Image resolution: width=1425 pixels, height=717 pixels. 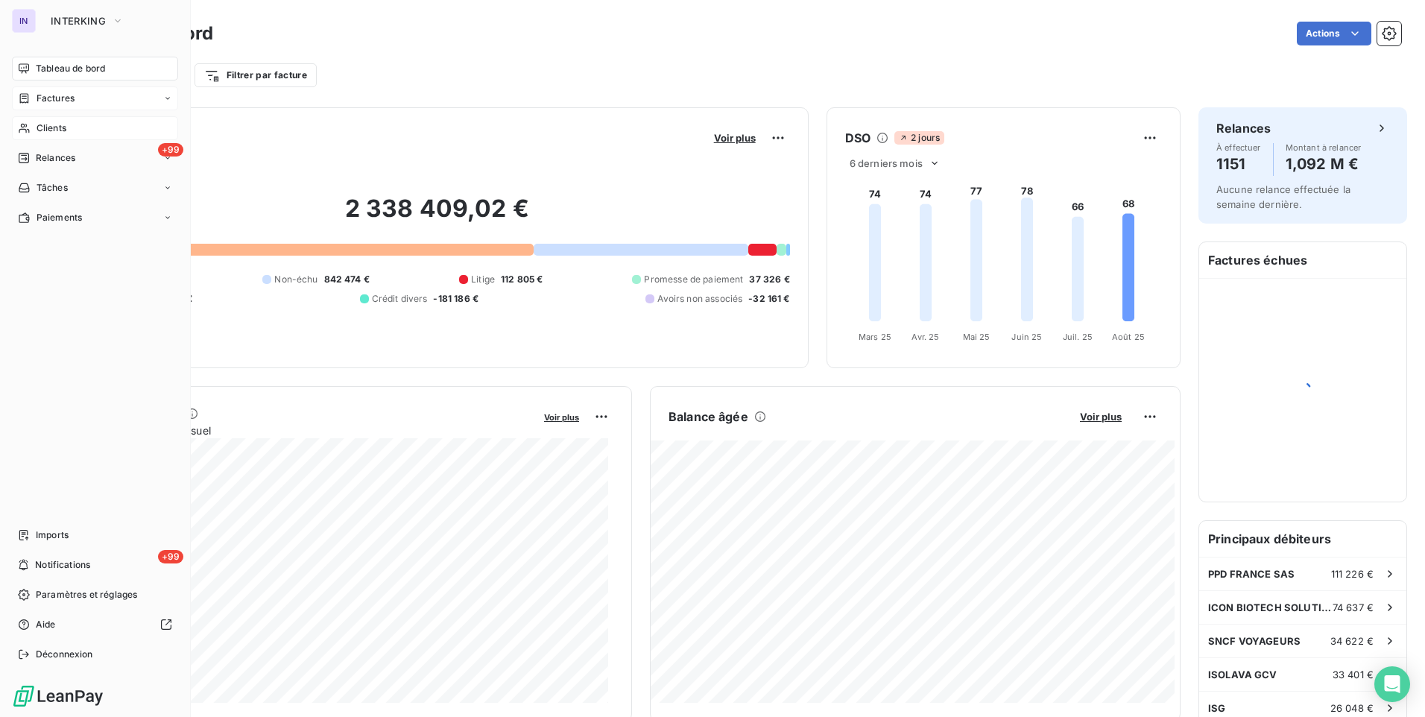 I want to click on a: Paramètres et réglages, so click(x=95, y=595).